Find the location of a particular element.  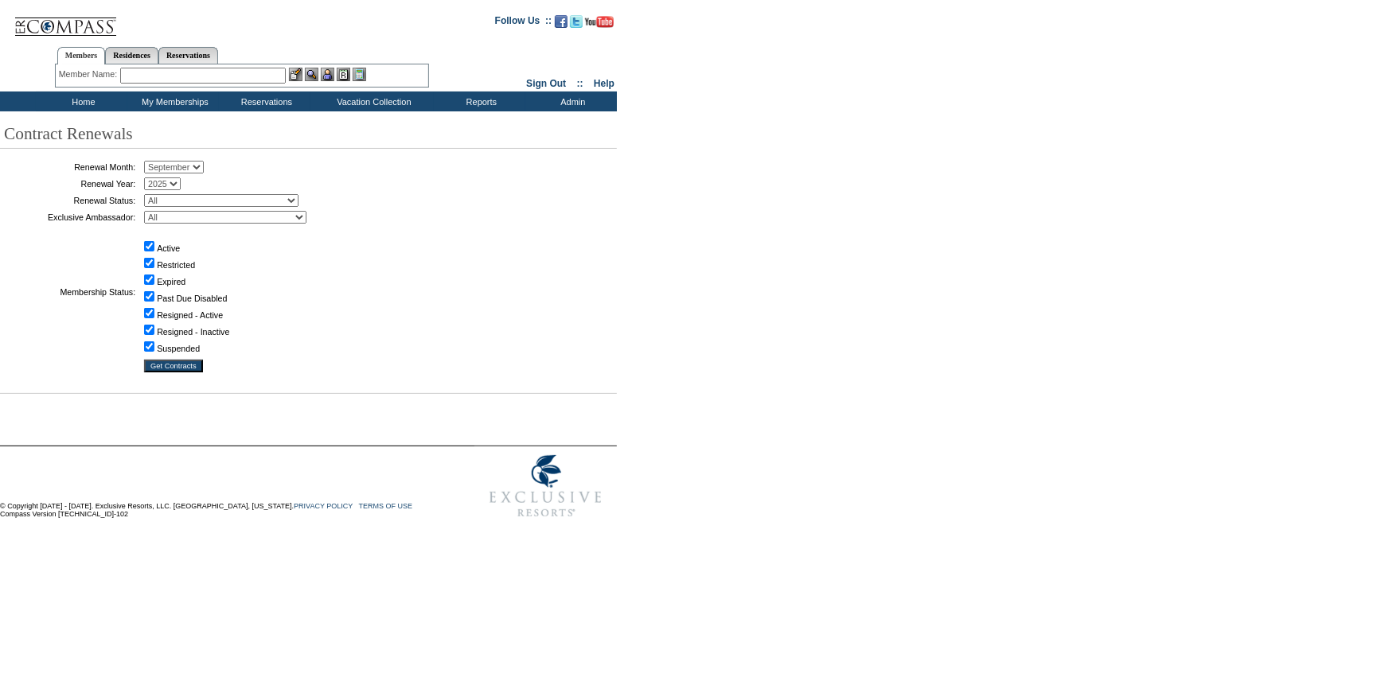

input: Get Contracts is located at coordinates (174, 366).